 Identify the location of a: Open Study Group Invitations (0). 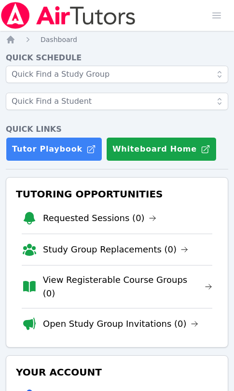
(121, 324).